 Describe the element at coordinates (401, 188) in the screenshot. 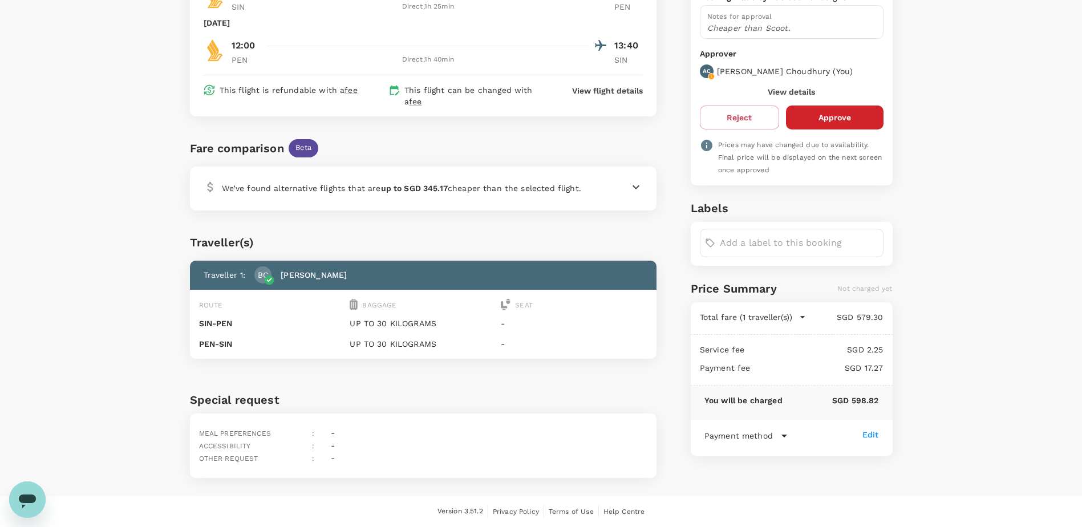

I see `p: We’ve found alternative flights that are cheaper than the selected flight.` at that location.